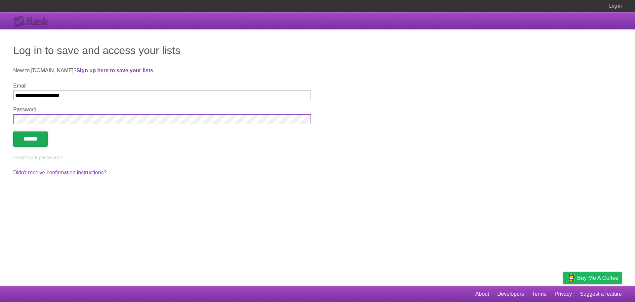 The image size is (635, 302). I want to click on h1: Log in to save and access your lists, so click(318, 50).